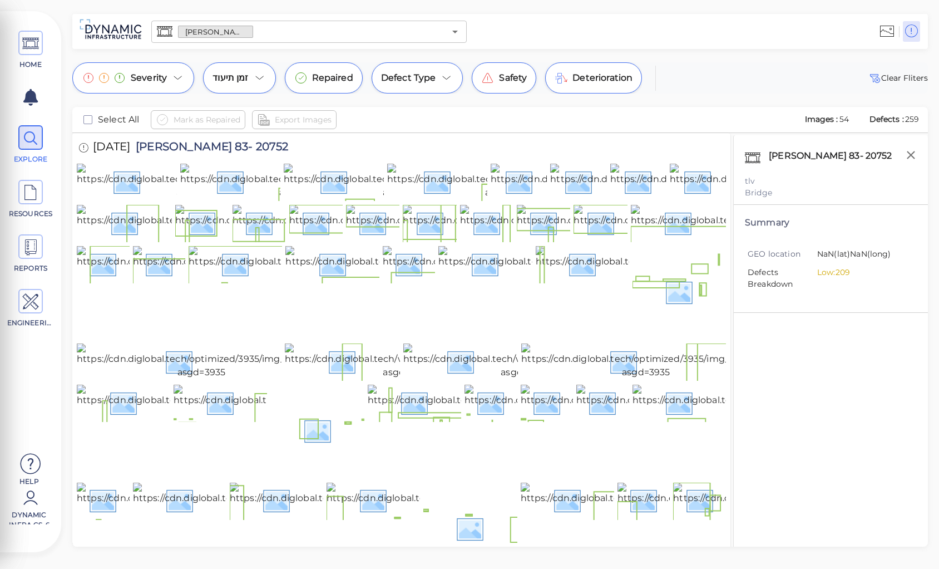 The width and height of the screenshot is (939, 569). I want to click on img: https://cdn.diglobal.tech/width210/3935/img_3909.jpg?asgd=3935, so click(700, 346).